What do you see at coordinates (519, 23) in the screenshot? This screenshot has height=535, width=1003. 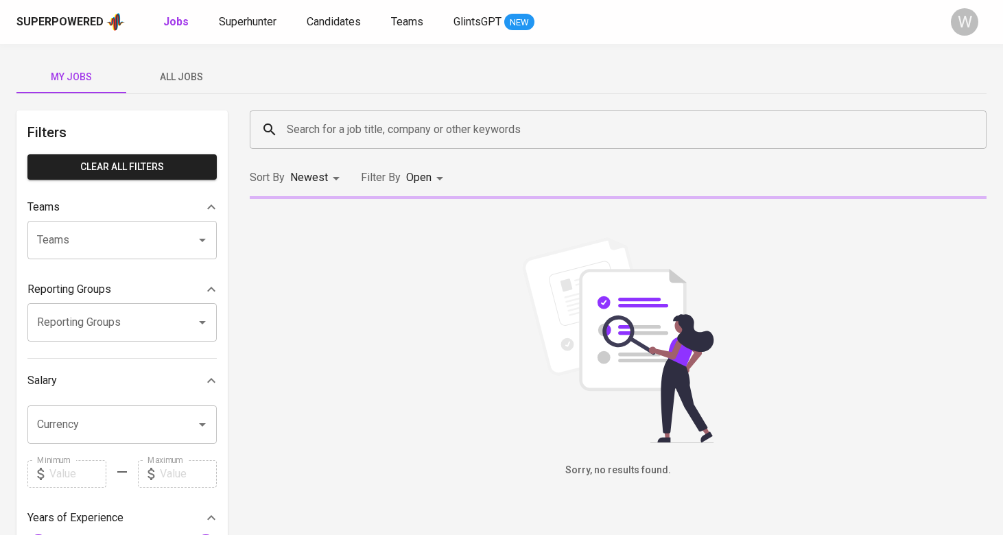 I see `span: NEW` at bounding box center [519, 23].